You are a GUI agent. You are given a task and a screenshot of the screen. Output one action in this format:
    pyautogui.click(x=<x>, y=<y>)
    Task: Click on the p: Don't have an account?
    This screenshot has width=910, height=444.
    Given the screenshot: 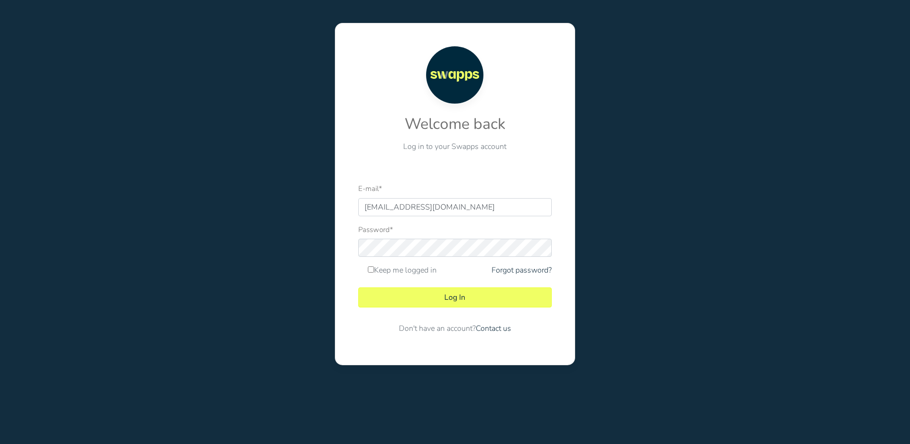 What is the action you would take?
    pyautogui.click(x=455, y=328)
    